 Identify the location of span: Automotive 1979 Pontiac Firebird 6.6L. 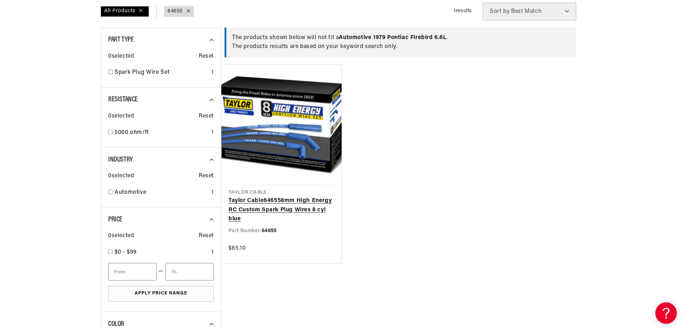
(392, 38).